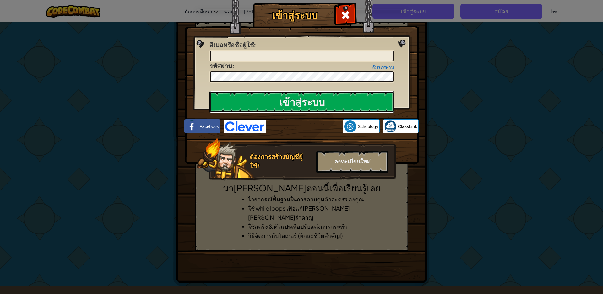 The image size is (603, 294). What do you see at coordinates (352, 162) in the screenshot?
I see `div: ลงทะเบียนใหม่` at bounding box center [352, 162].